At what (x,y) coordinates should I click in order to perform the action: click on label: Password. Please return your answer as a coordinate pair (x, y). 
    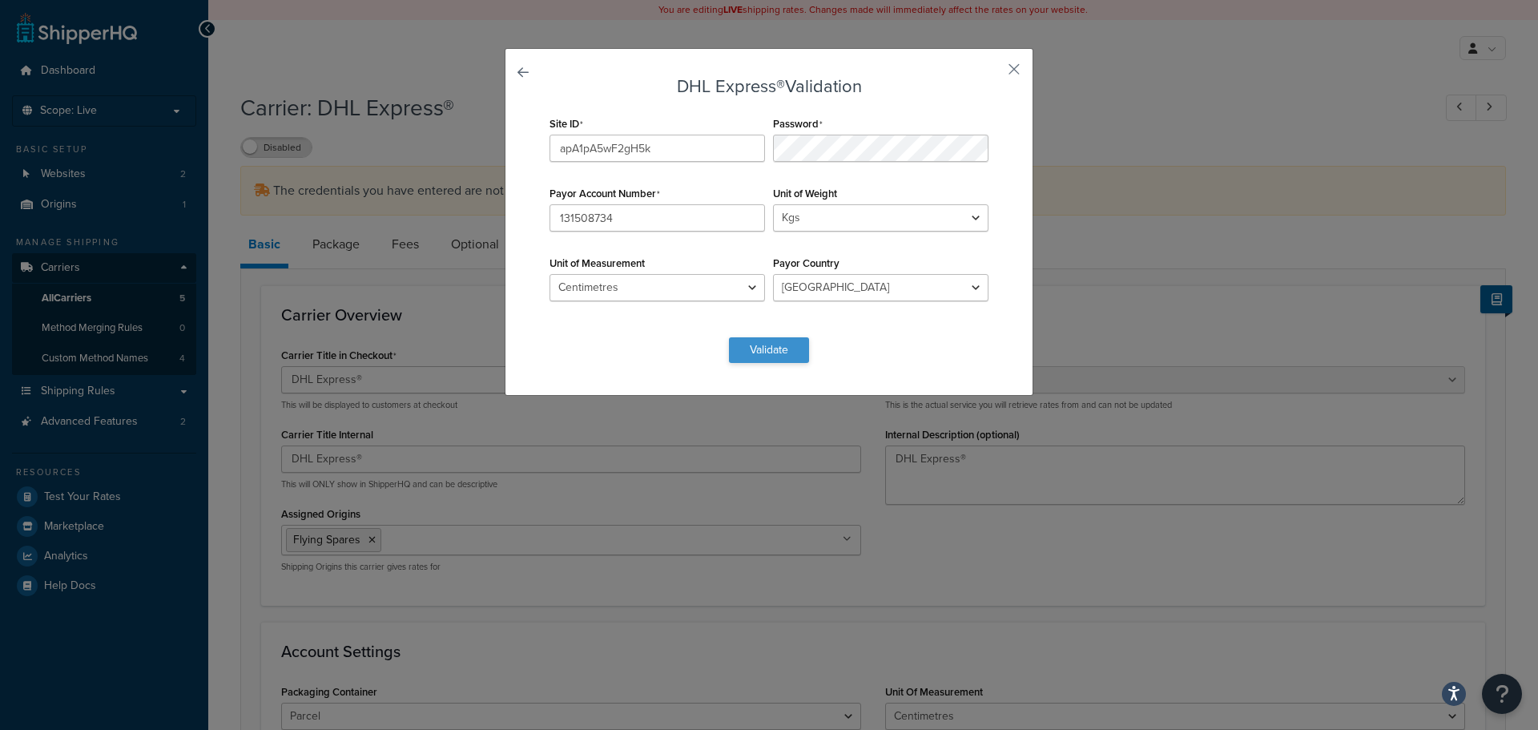
    Looking at the image, I should click on (798, 124).